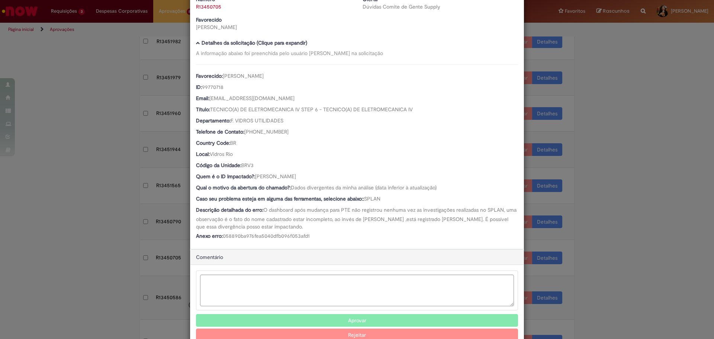  Describe the element at coordinates (221, 154) in the screenshot. I see `span: Vidros Rio` at that location.